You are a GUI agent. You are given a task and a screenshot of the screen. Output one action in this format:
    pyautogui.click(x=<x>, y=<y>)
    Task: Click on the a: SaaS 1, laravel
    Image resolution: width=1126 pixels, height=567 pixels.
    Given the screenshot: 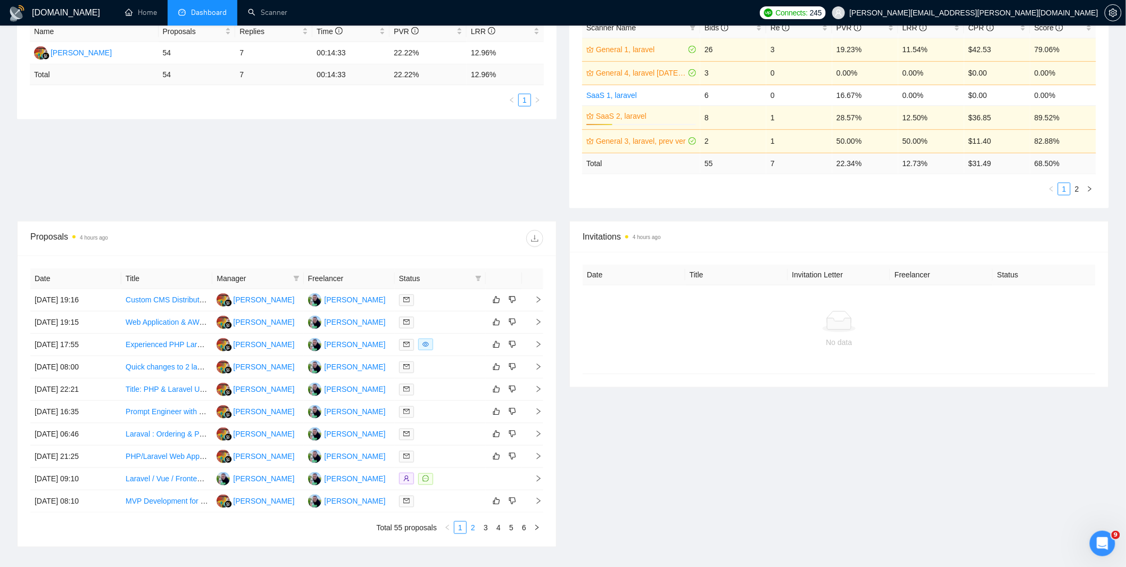 What is the action you would take?
    pyautogui.click(x=611, y=95)
    